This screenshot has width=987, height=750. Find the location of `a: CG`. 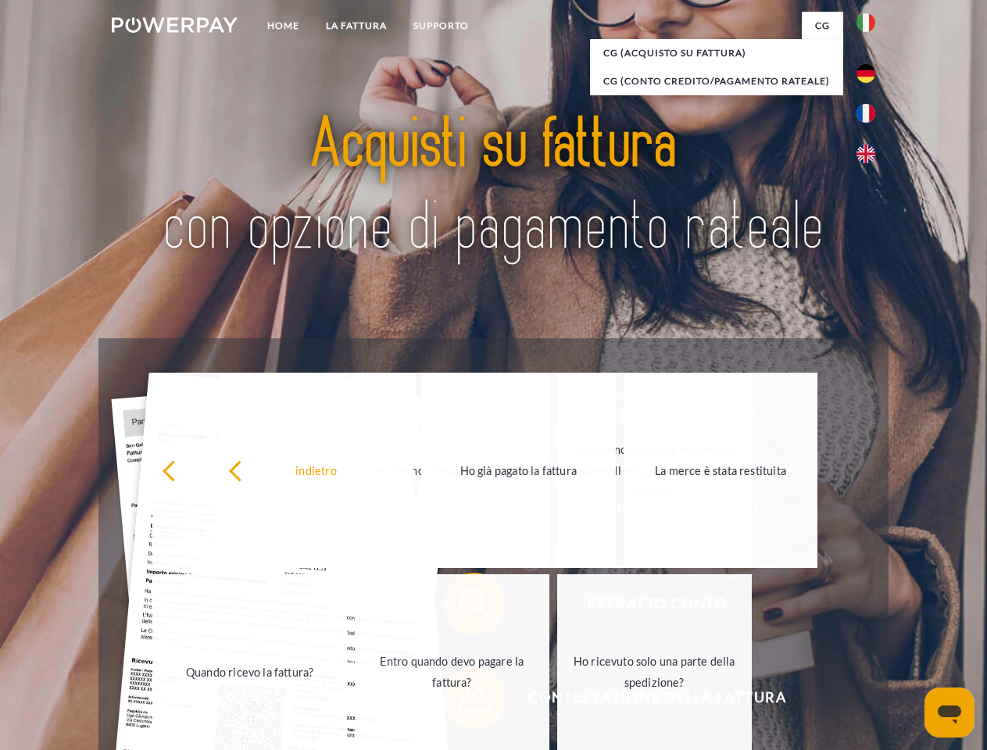

a: CG is located at coordinates (822, 26).